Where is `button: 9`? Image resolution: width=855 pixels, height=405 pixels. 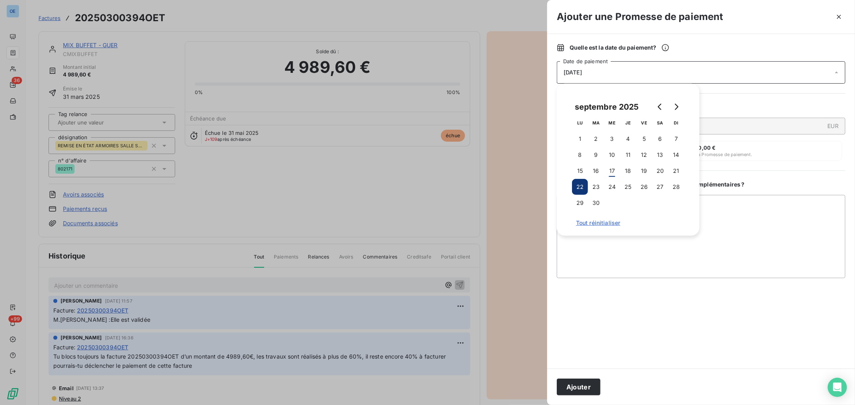
button: 9 is located at coordinates (596, 155).